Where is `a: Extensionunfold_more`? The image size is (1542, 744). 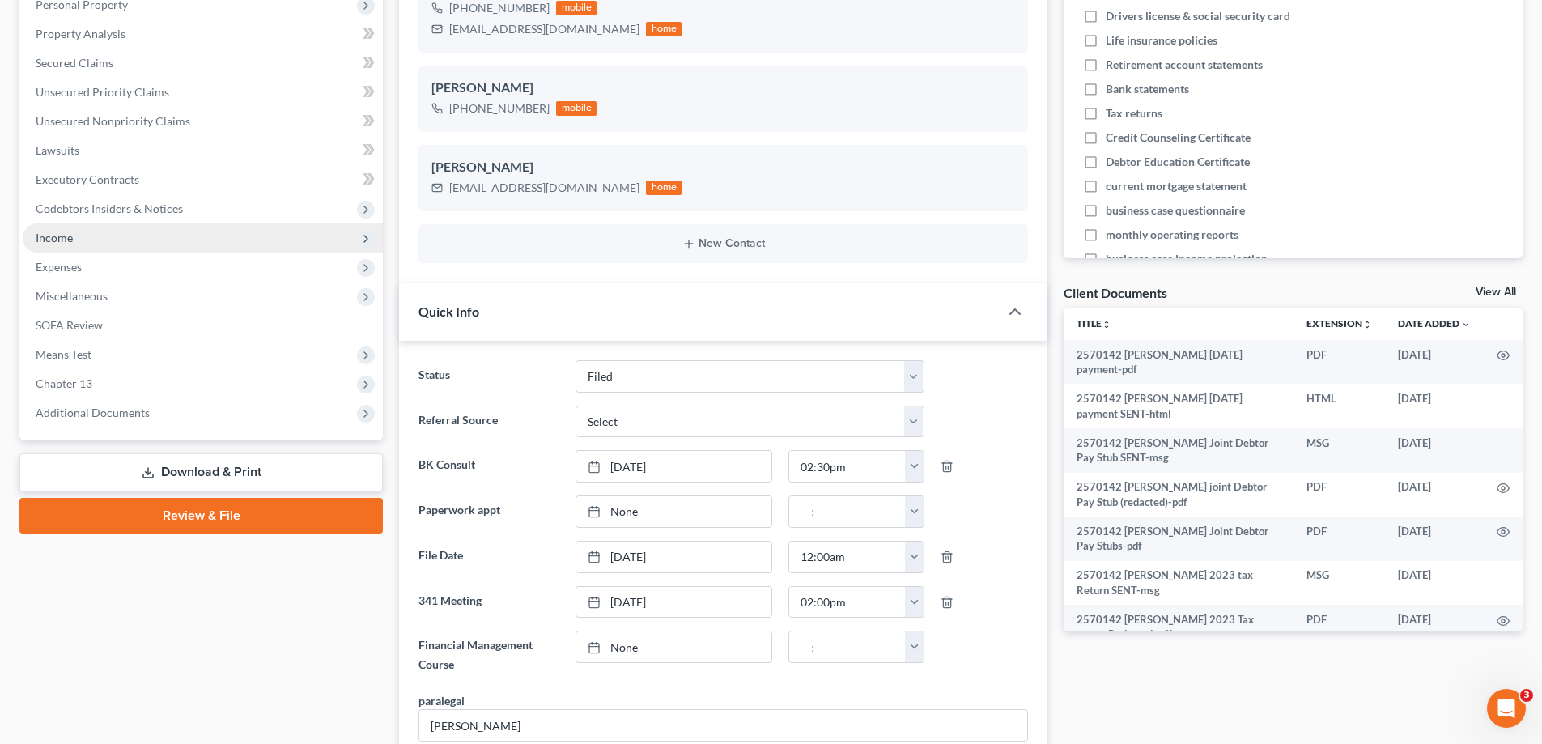 a: Extensionunfold_more is located at coordinates (1339, 323).